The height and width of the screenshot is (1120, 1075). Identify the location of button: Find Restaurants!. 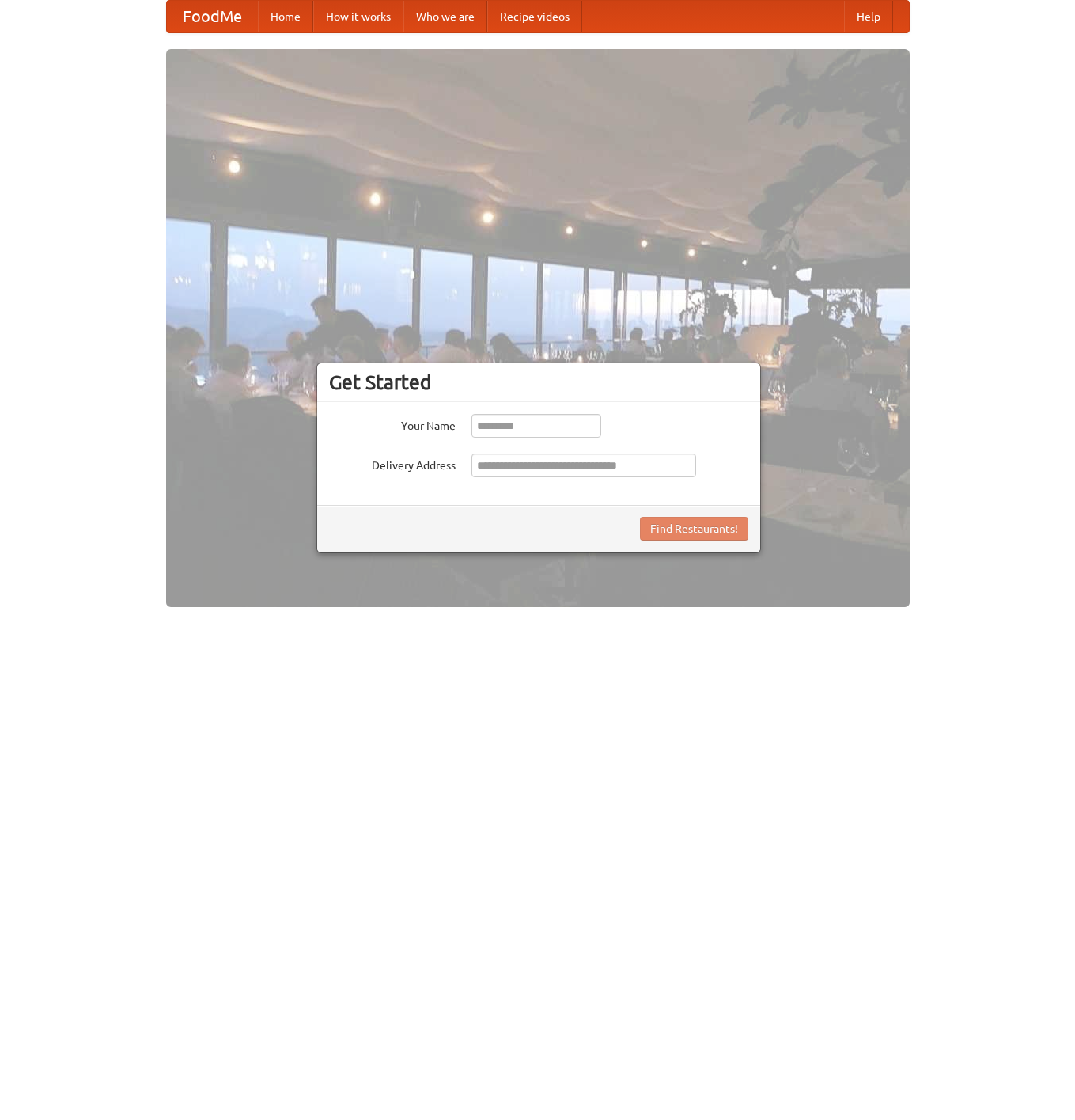
(694, 528).